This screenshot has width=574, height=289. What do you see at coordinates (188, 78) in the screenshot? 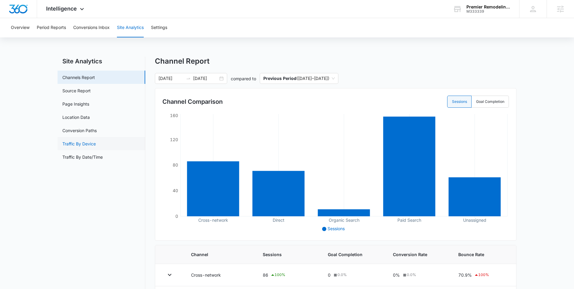
I see `span: swap-right` at bounding box center [188, 78].